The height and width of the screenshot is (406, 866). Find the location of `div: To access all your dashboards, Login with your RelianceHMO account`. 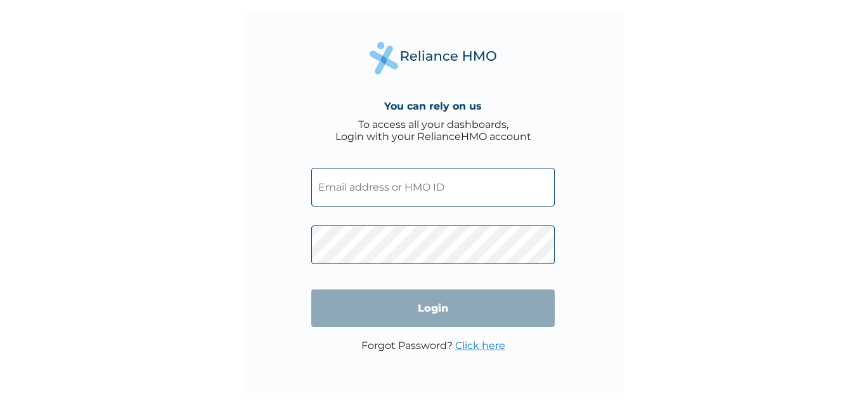

div: To access all your dashboards, Login with your RelianceHMO account is located at coordinates (433, 131).